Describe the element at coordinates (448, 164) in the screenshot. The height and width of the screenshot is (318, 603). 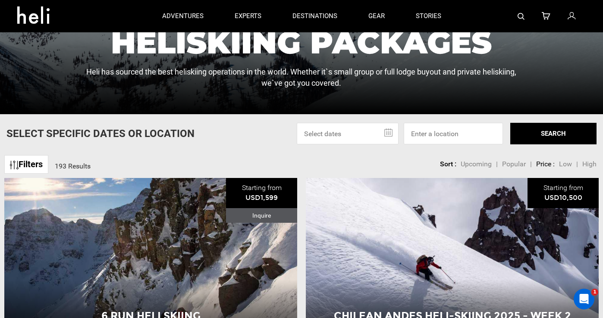
I see `li: Sort :` at that location.